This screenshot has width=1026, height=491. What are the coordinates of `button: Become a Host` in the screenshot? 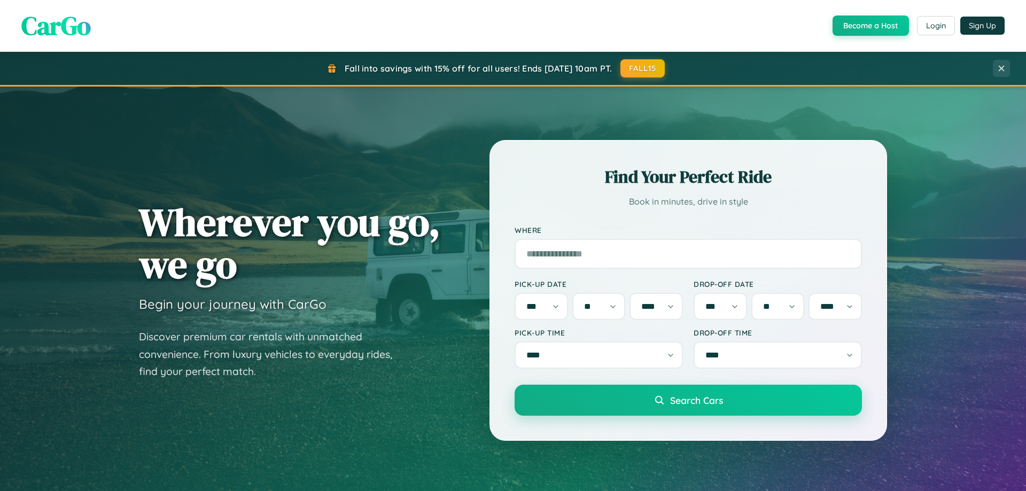 It's located at (870, 26).